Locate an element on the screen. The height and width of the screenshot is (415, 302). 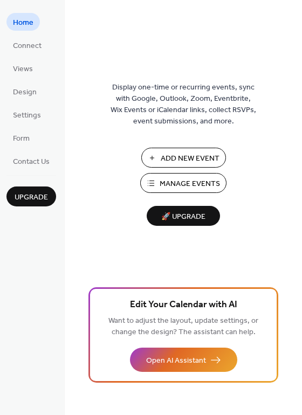
span: Design is located at coordinates (25, 92).